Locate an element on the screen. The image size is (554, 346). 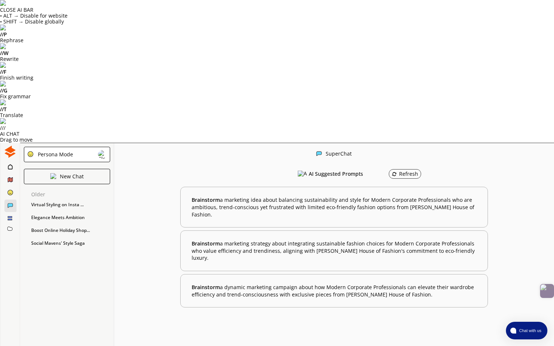
div: Persona Mode is located at coordinates (54, 154).